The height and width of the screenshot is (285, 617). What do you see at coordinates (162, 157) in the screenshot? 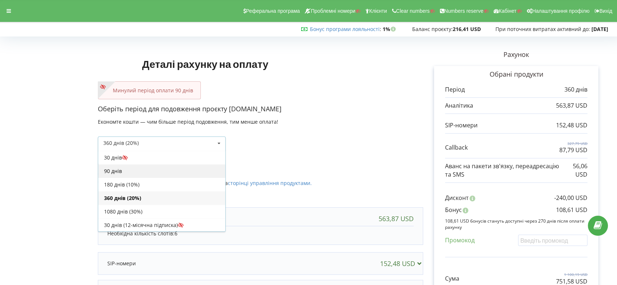
I see `div: 30 днів` at bounding box center [162, 157].